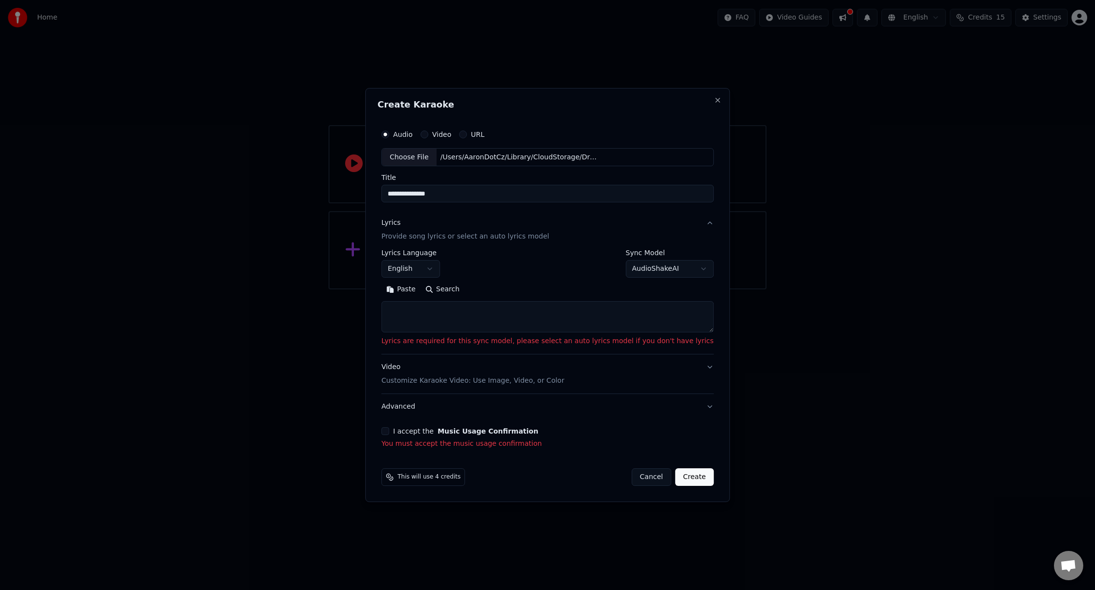 Image resolution: width=1095 pixels, height=590 pixels. Describe the element at coordinates (488, 431) in the screenshot. I see `button: I accept the` at that location.